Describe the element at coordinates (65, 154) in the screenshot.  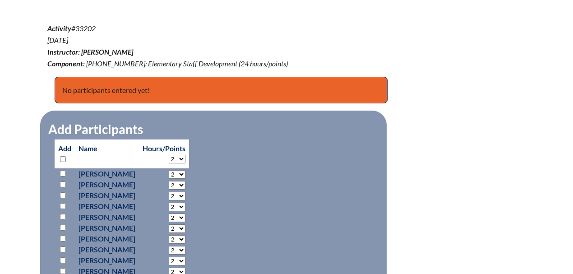
I see `p: Add` at that location.